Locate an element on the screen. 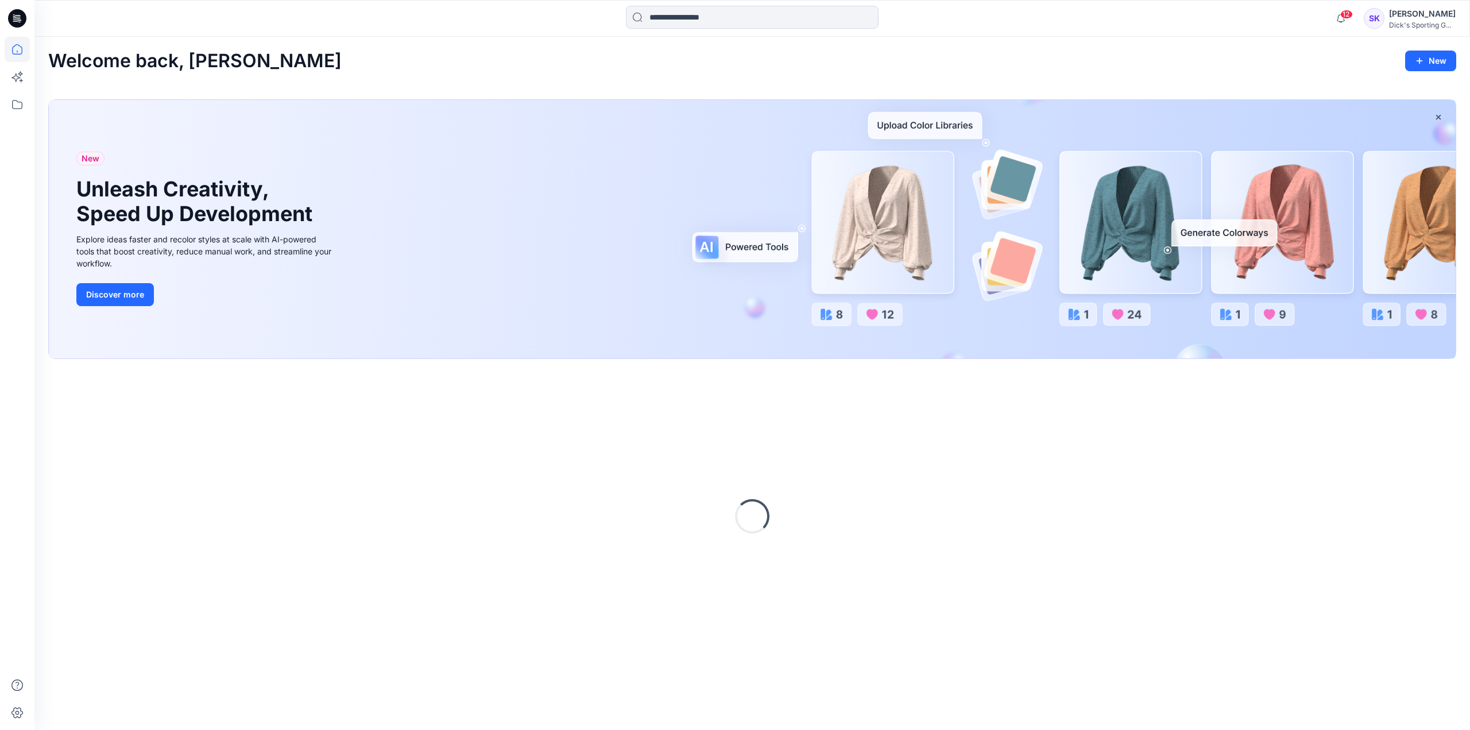 Image resolution: width=1470 pixels, height=730 pixels. span: New is located at coordinates (90, 158).